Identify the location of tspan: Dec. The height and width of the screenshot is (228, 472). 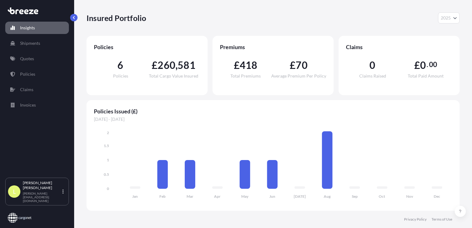
(437, 196).